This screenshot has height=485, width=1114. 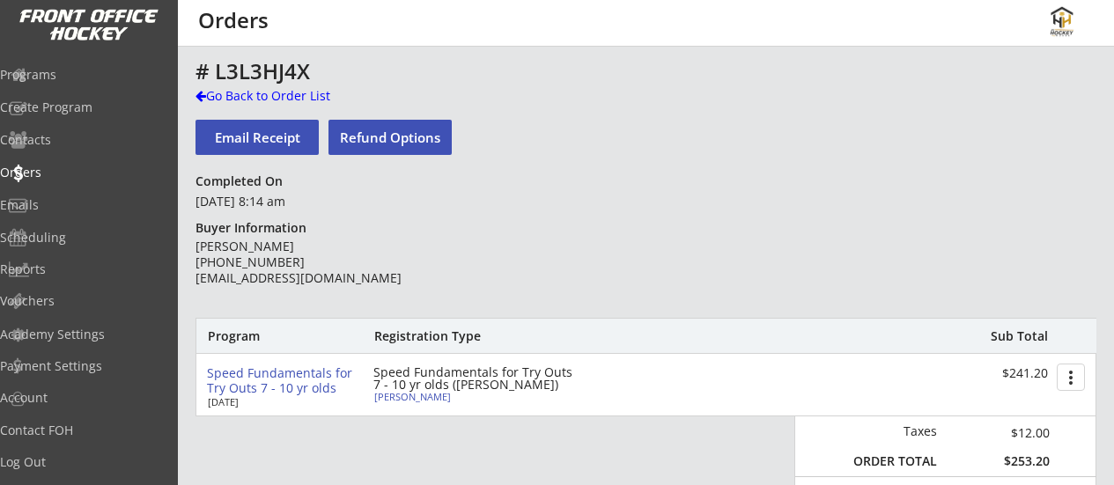 What do you see at coordinates (475, 336) in the screenshot?
I see `div: Registration Type` at bounding box center [475, 336].